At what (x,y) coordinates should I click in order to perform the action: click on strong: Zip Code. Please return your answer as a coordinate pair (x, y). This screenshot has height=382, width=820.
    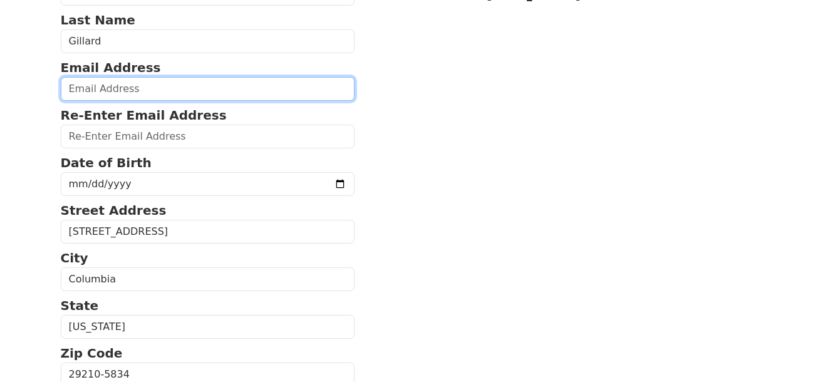
    Looking at the image, I should click on (92, 353).